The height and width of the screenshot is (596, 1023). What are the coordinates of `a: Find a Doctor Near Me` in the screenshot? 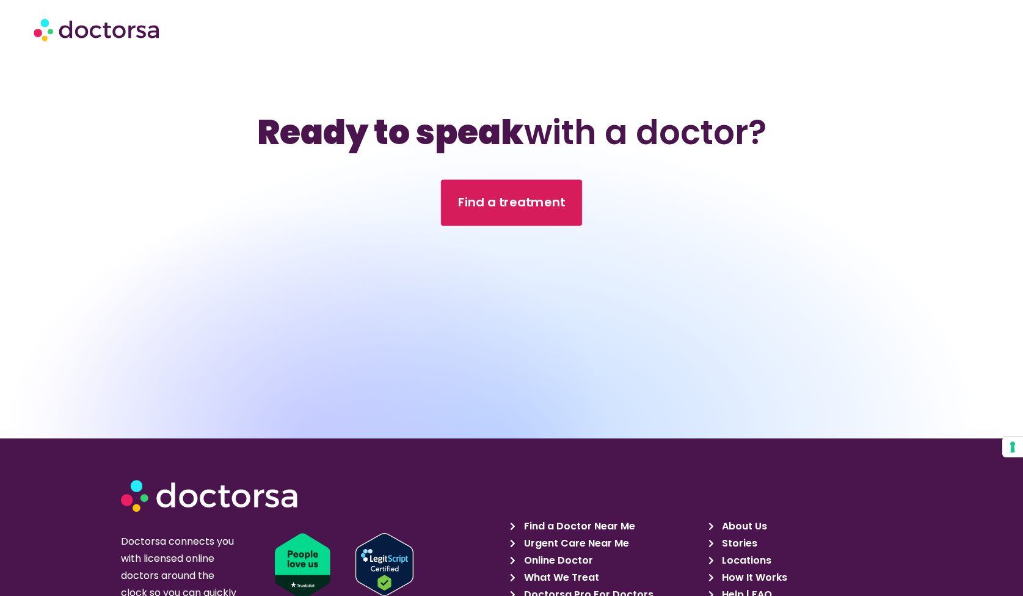 It's located at (605, 526).